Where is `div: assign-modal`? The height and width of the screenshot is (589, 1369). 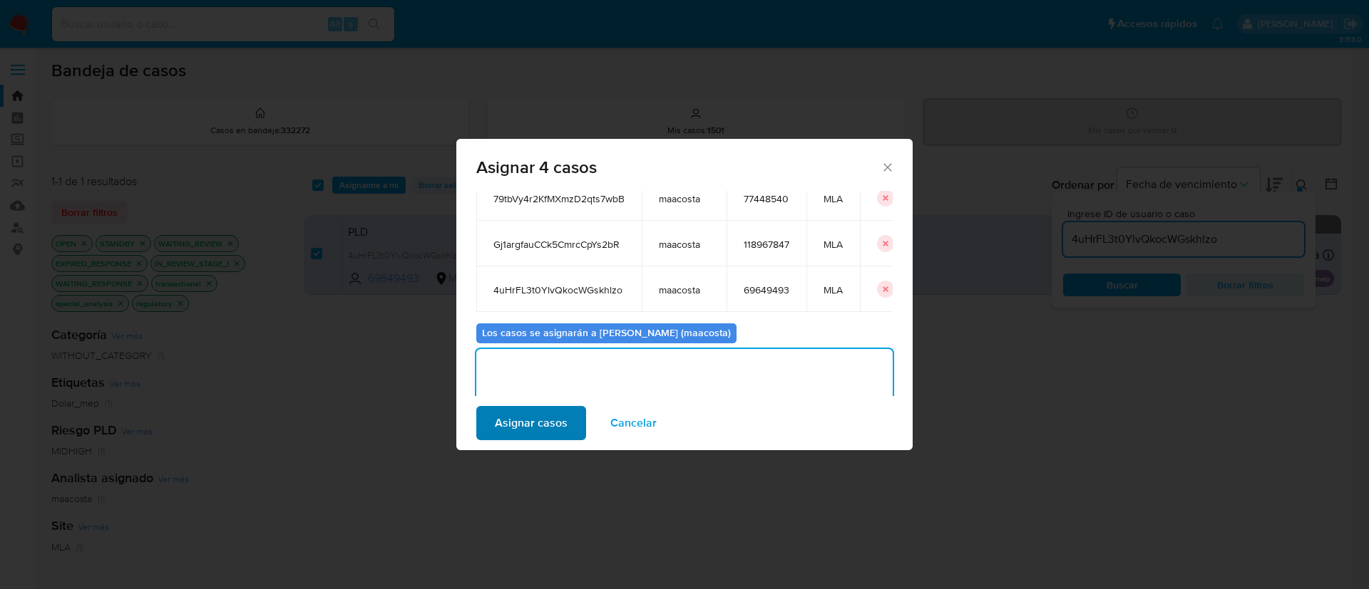 div: assign-modal is located at coordinates (684, 294).